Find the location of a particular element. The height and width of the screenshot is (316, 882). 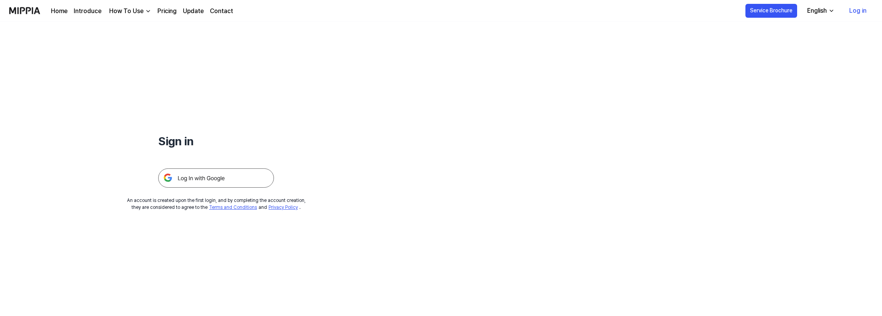

img: down is located at coordinates (148, 11).